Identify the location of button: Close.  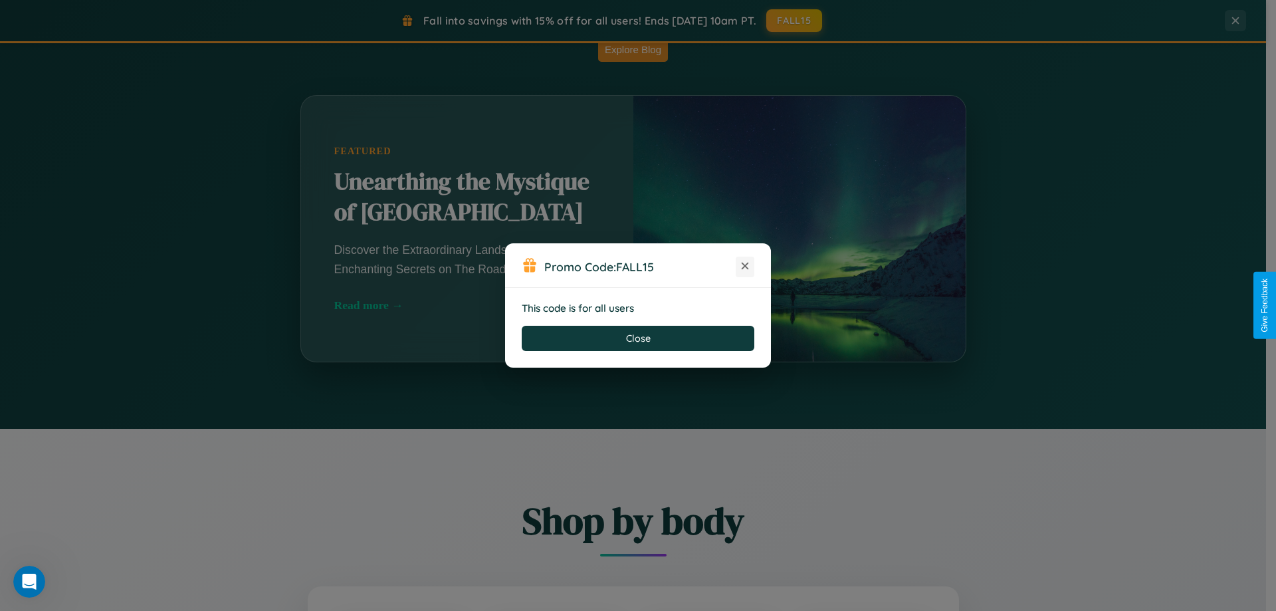
(638, 338).